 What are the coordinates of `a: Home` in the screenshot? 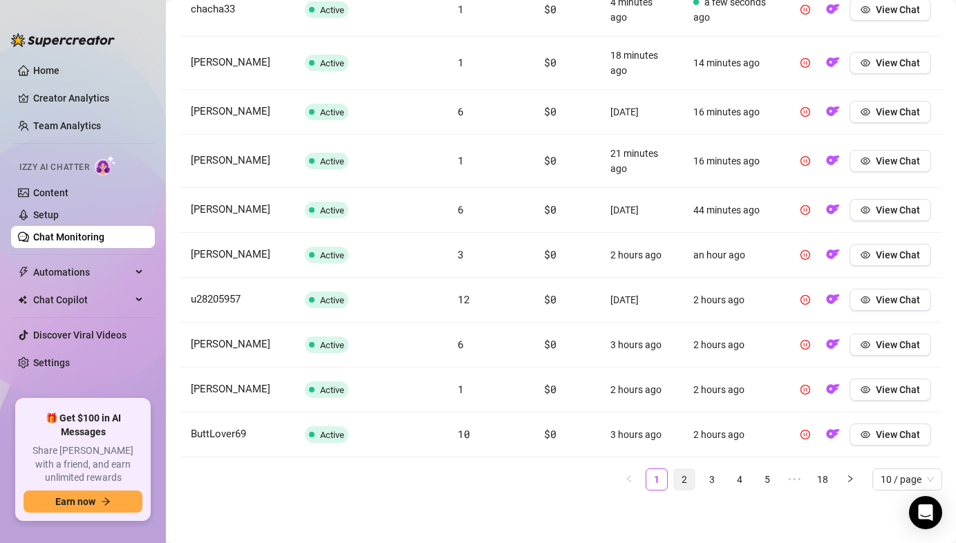 It's located at (46, 70).